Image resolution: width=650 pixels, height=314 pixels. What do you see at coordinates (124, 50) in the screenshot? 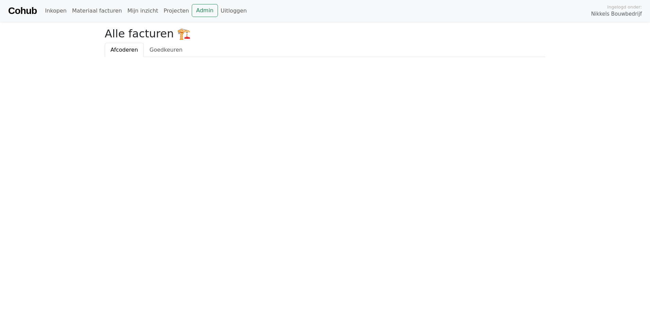
I see `span: Afcoderen` at bounding box center [124, 50].